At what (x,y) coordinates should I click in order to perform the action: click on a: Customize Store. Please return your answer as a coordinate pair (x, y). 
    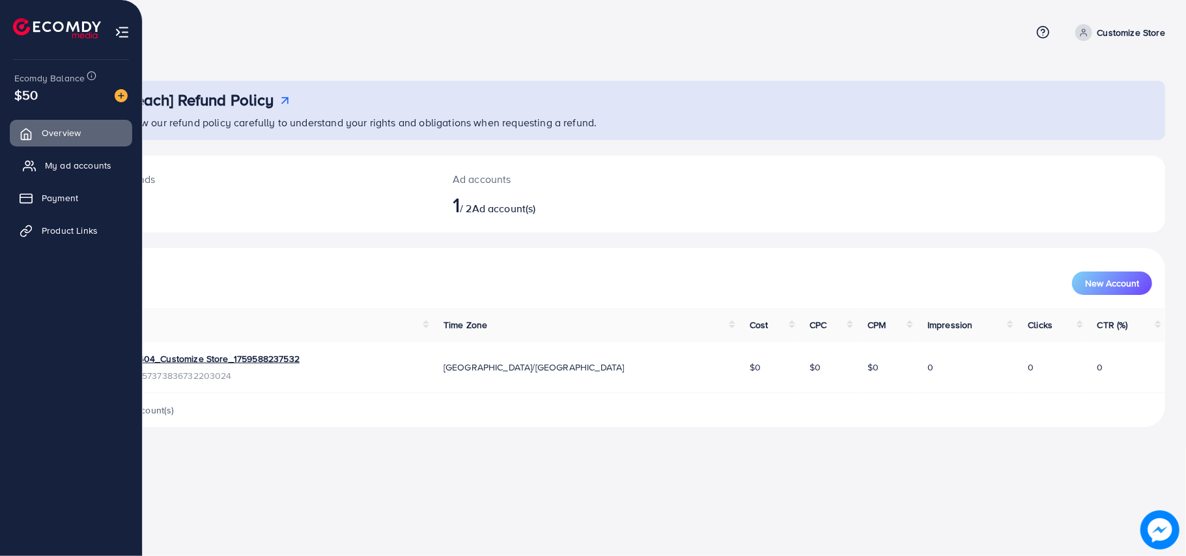
    Looking at the image, I should click on (1117, 33).